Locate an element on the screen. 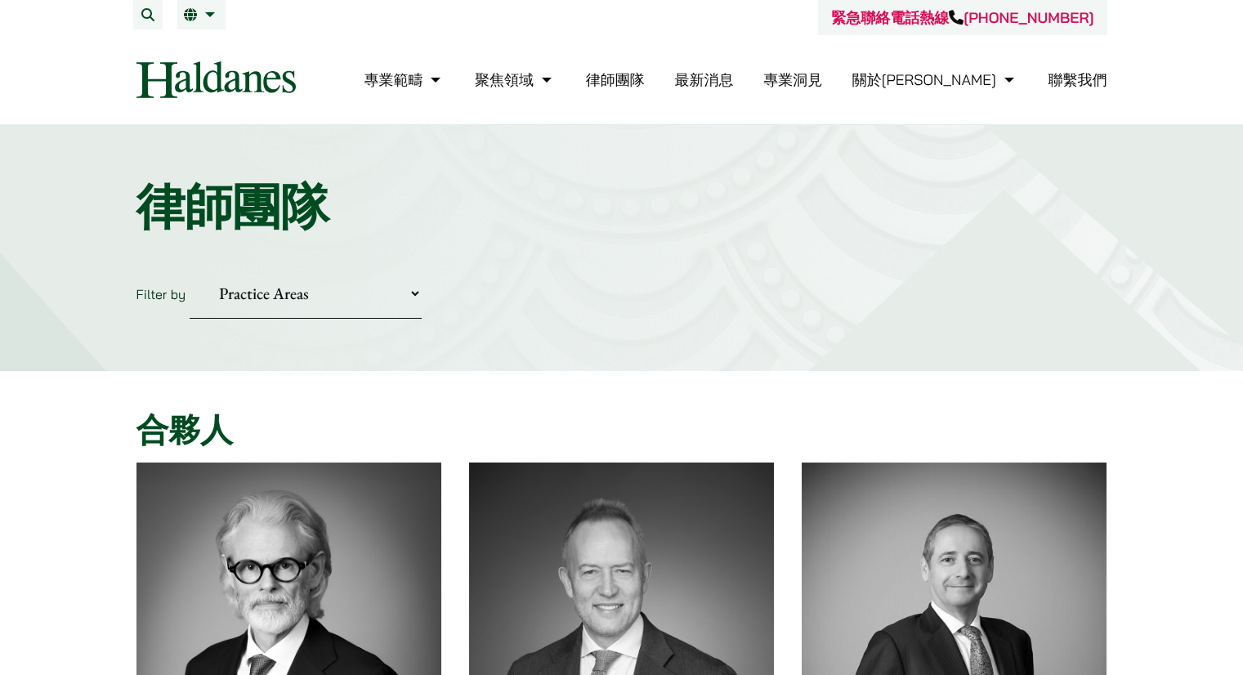 The height and width of the screenshot is (675, 1243). h2: 合夥人 is located at coordinates (622, 430).